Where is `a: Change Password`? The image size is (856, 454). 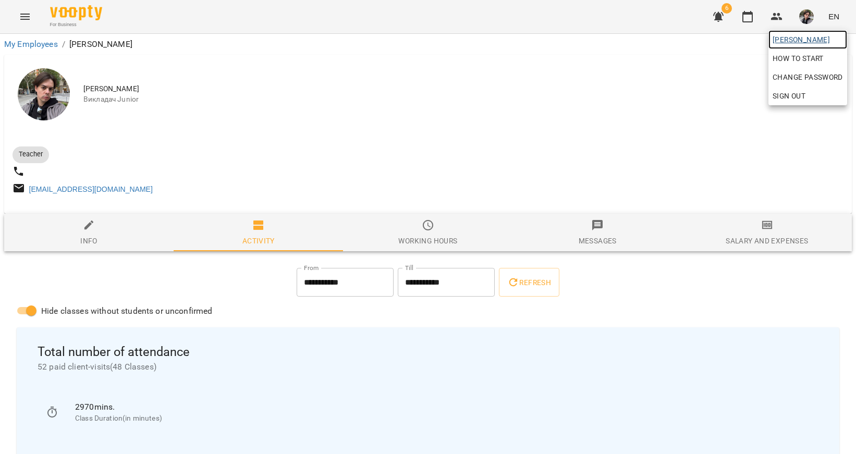 a: Change Password is located at coordinates (807, 77).